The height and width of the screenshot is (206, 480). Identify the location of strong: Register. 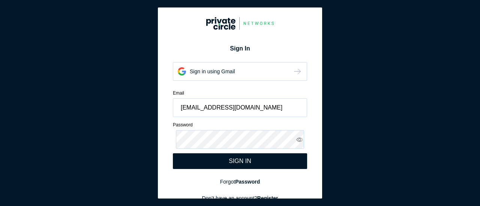
(268, 199).